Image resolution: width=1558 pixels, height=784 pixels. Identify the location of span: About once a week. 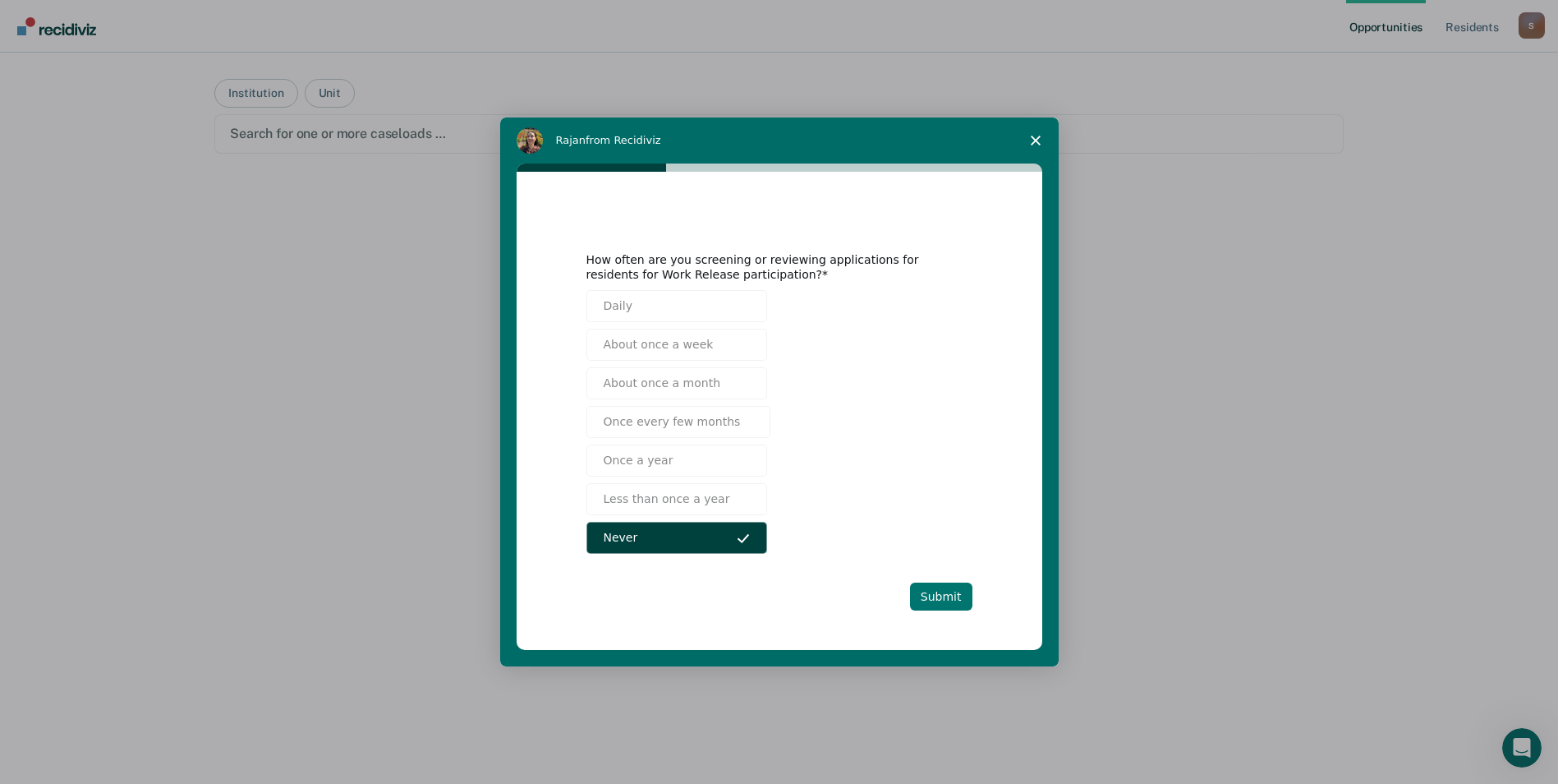
(659, 344).